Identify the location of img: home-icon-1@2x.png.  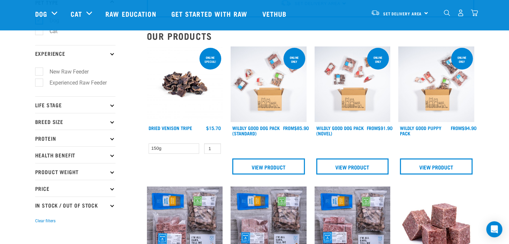
(447, 13).